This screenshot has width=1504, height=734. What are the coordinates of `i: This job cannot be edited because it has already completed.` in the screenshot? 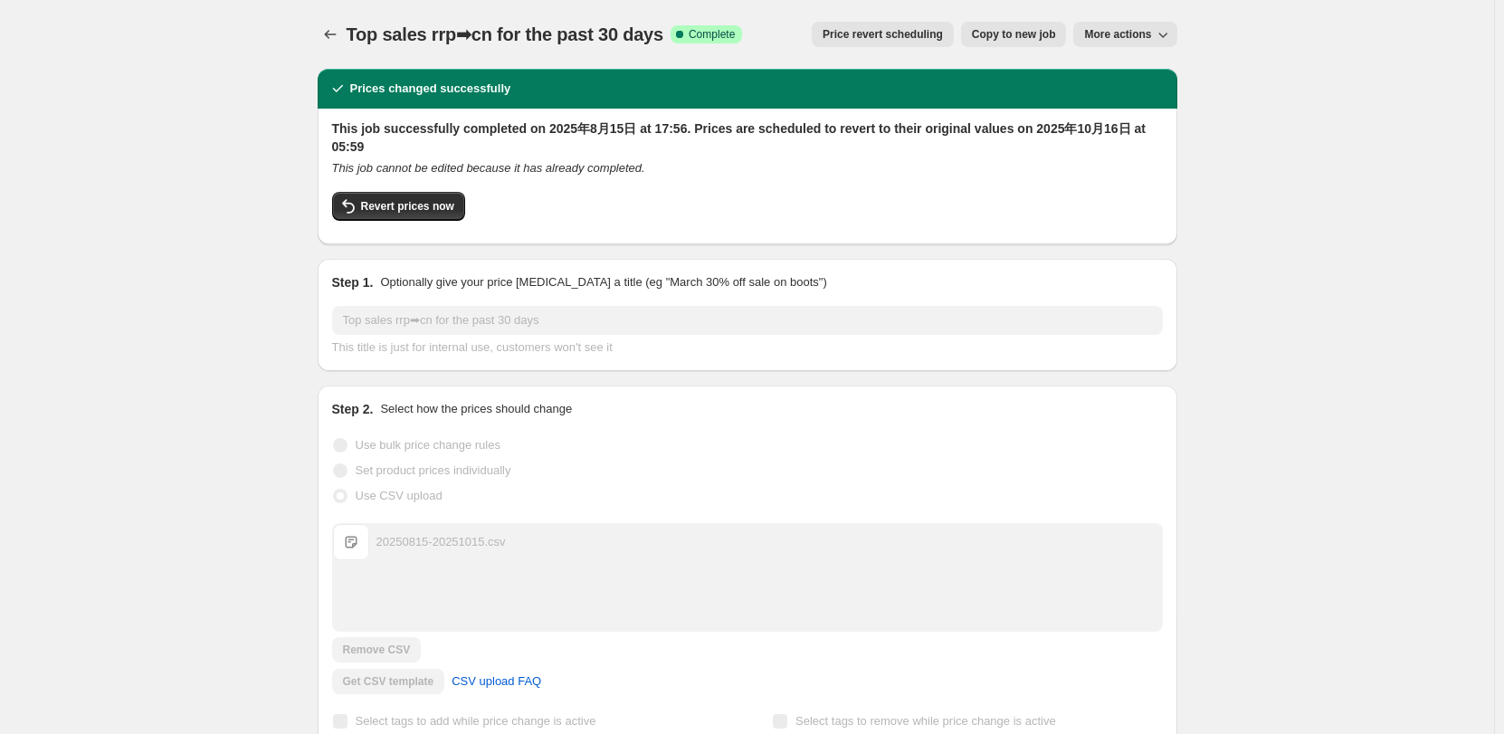 It's located at (489, 167).